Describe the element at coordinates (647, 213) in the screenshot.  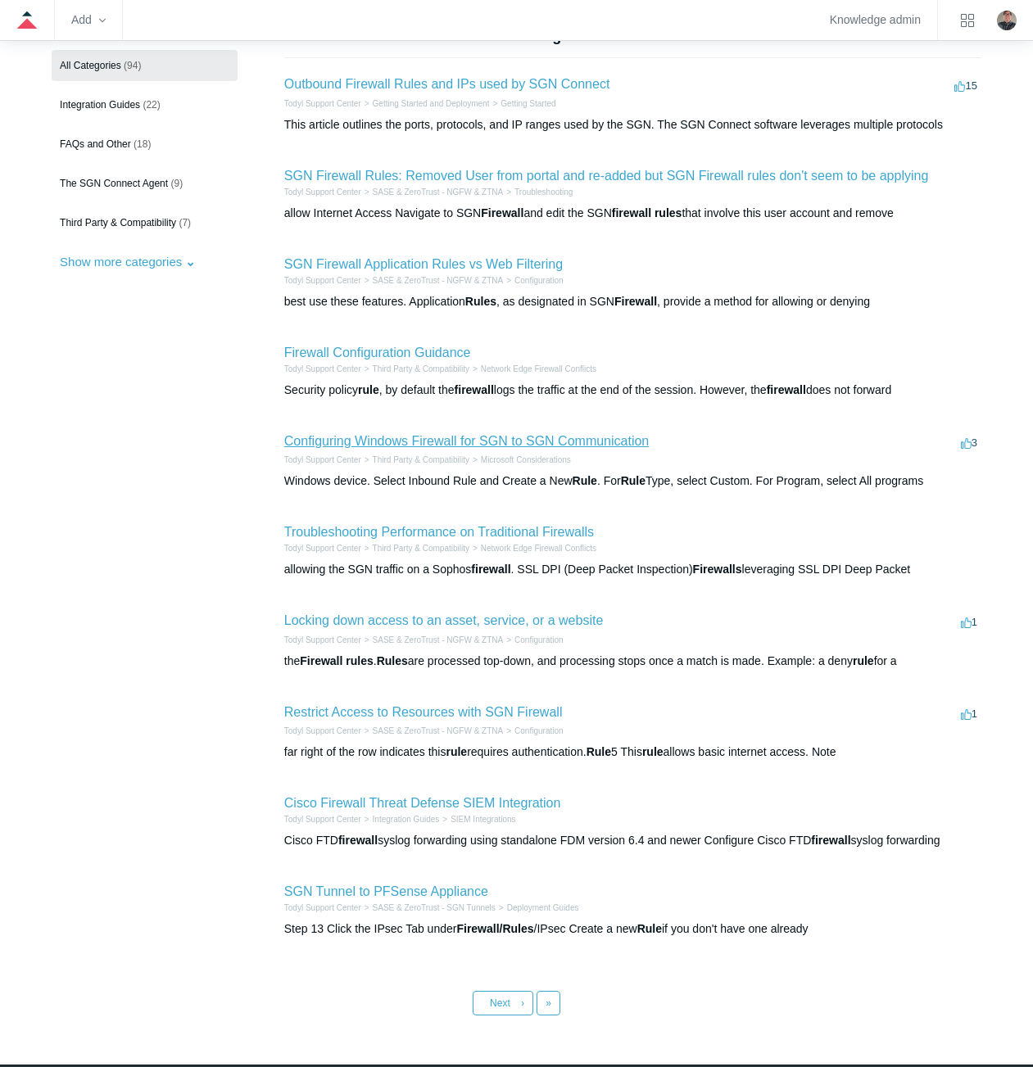
I see `em: firewall rules` at that location.